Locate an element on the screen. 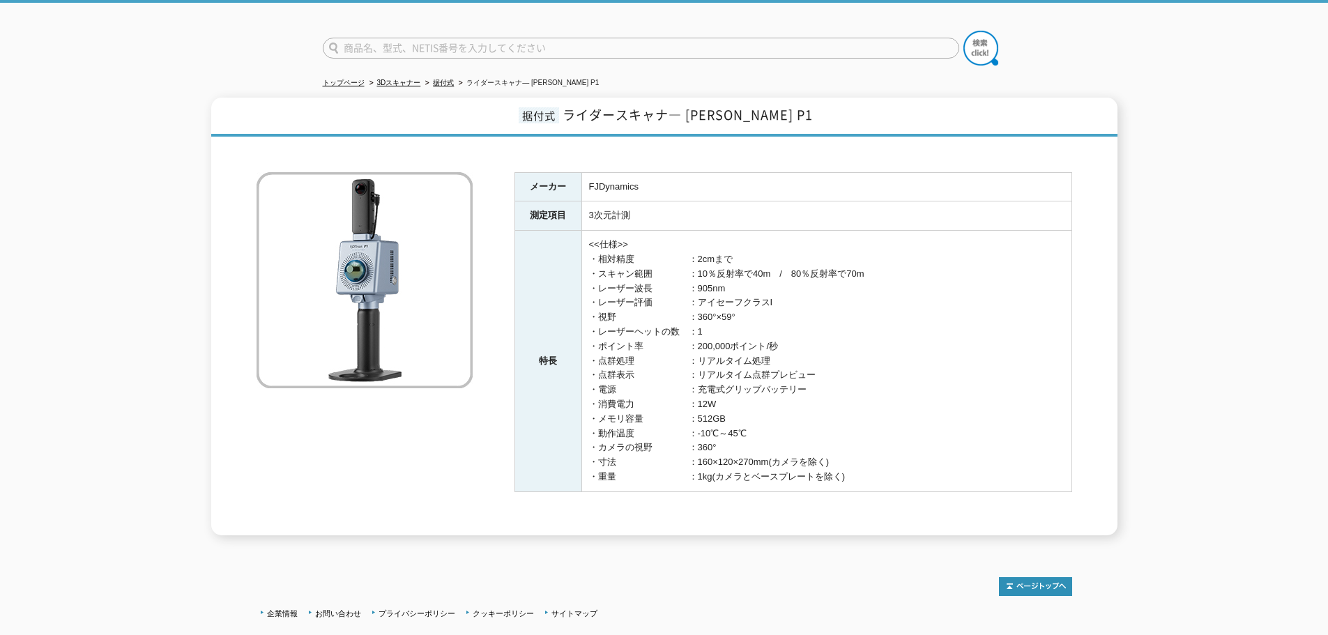 This screenshot has width=1328, height=635. th: 特長 is located at coordinates (548, 361).